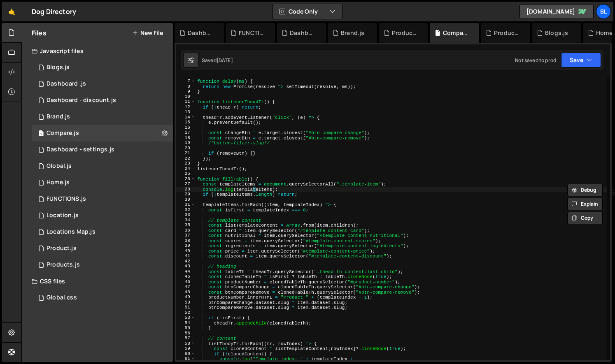  What do you see at coordinates (186, 220) in the screenshot?
I see `div: 34` at bounding box center [186, 220].